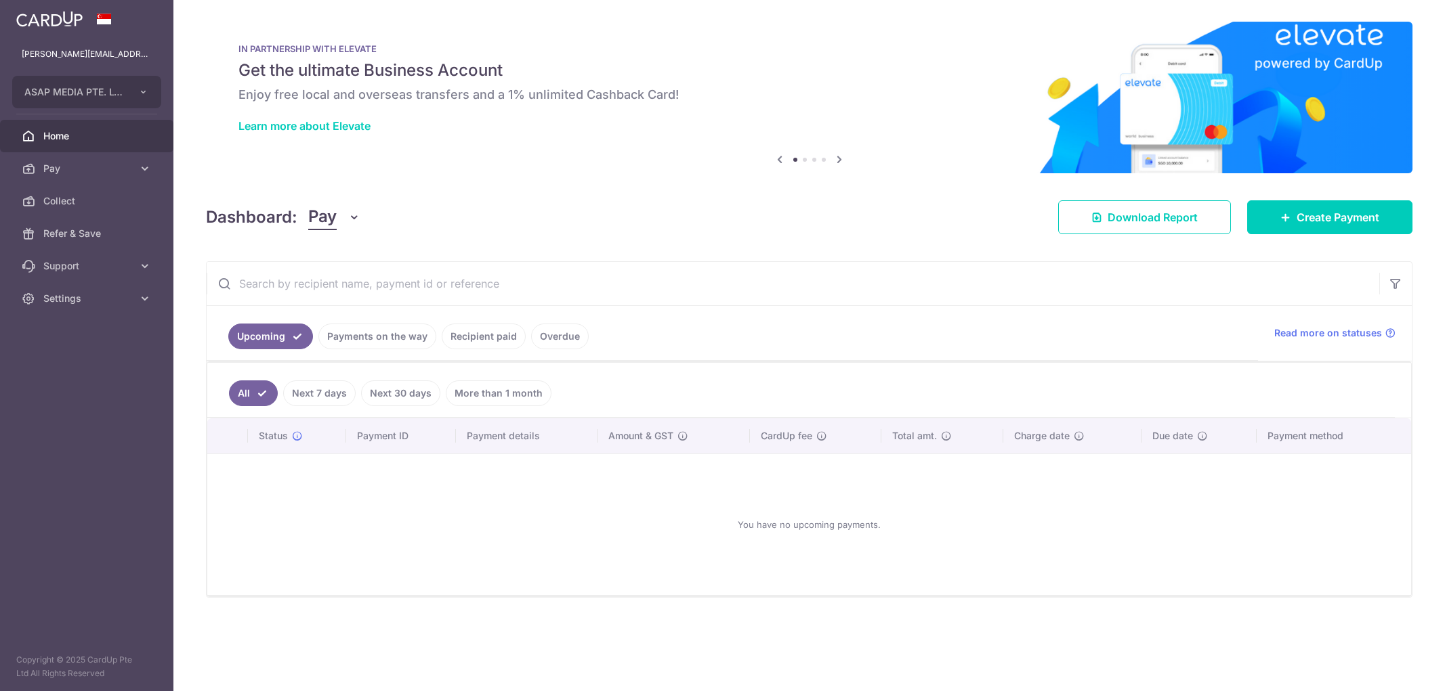  Describe the element at coordinates (1152, 217) in the screenshot. I see `span: Download Report` at that location.